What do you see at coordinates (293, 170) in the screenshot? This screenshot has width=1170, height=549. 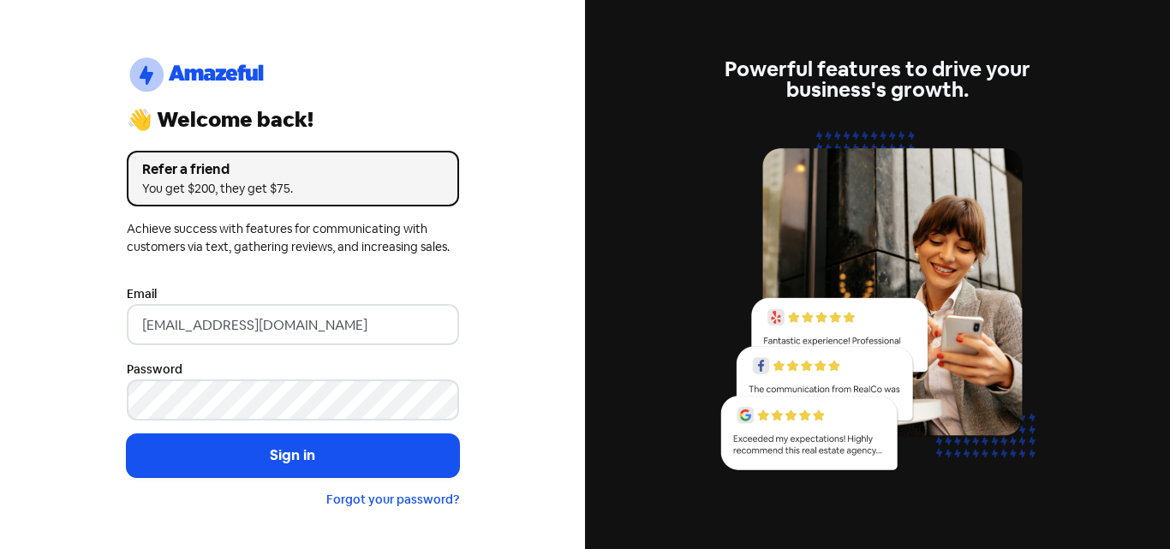 I see `div: Refer a friend` at bounding box center [293, 170].